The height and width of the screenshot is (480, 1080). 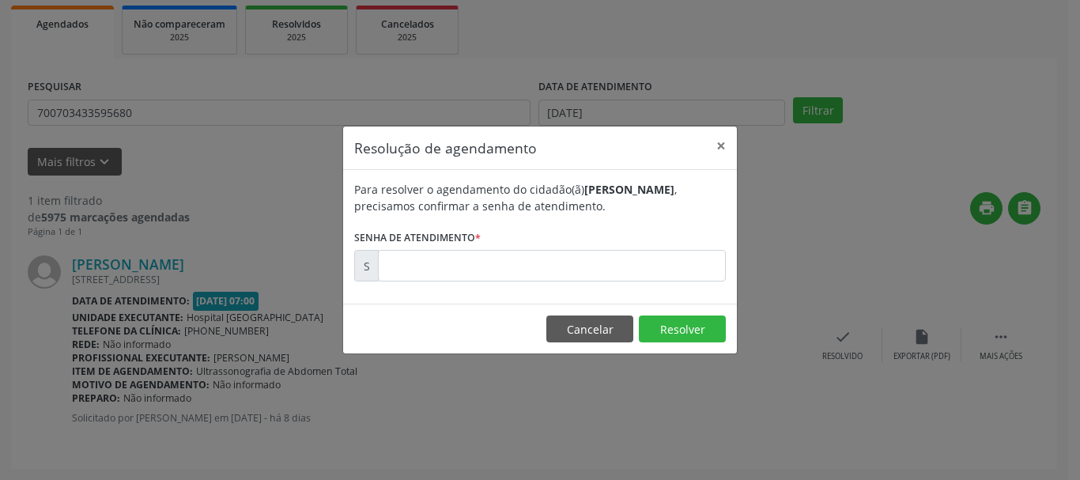 What do you see at coordinates (366, 266) in the screenshot?
I see `div: S` at bounding box center [366, 266].